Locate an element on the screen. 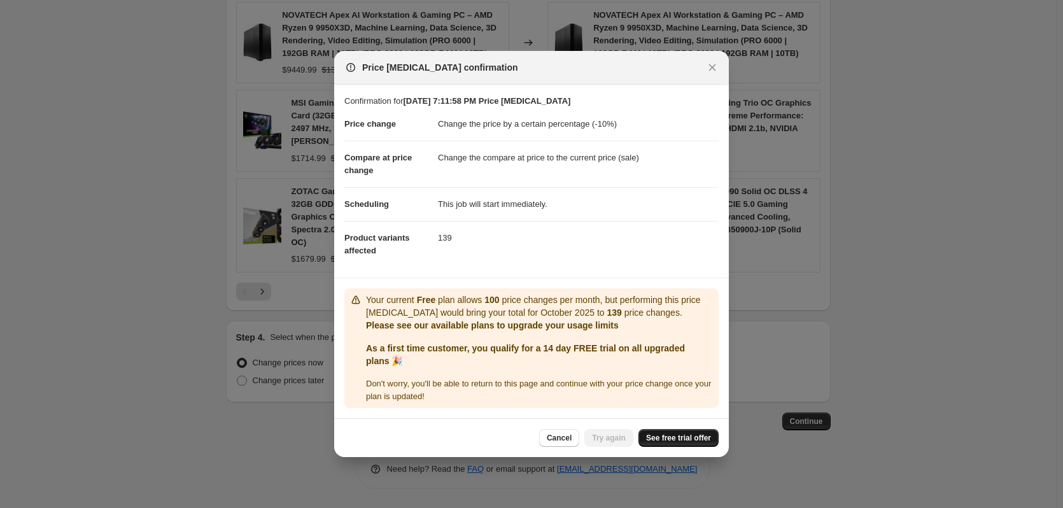 The height and width of the screenshot is (508, 1063). button: Cancel is located at coordinates (559, 438).